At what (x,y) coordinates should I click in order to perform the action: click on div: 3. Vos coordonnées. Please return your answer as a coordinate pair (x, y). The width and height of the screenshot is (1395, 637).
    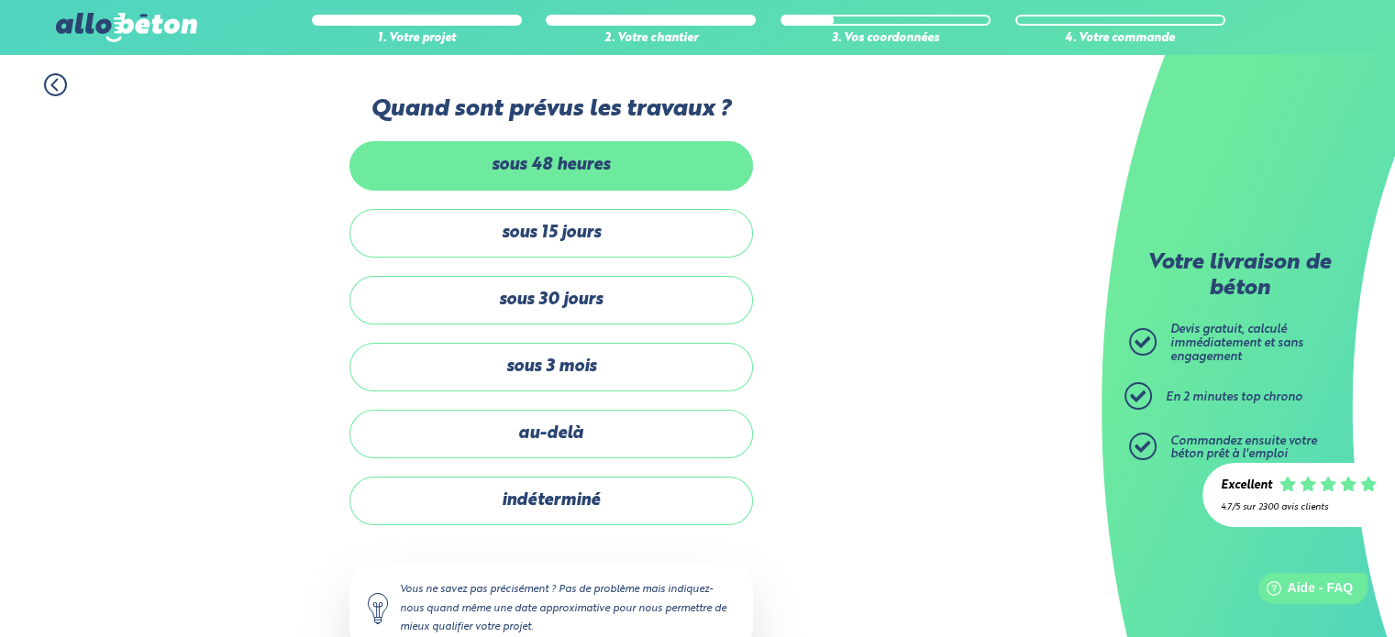
    Looking at the image, I should click on (885, 39).